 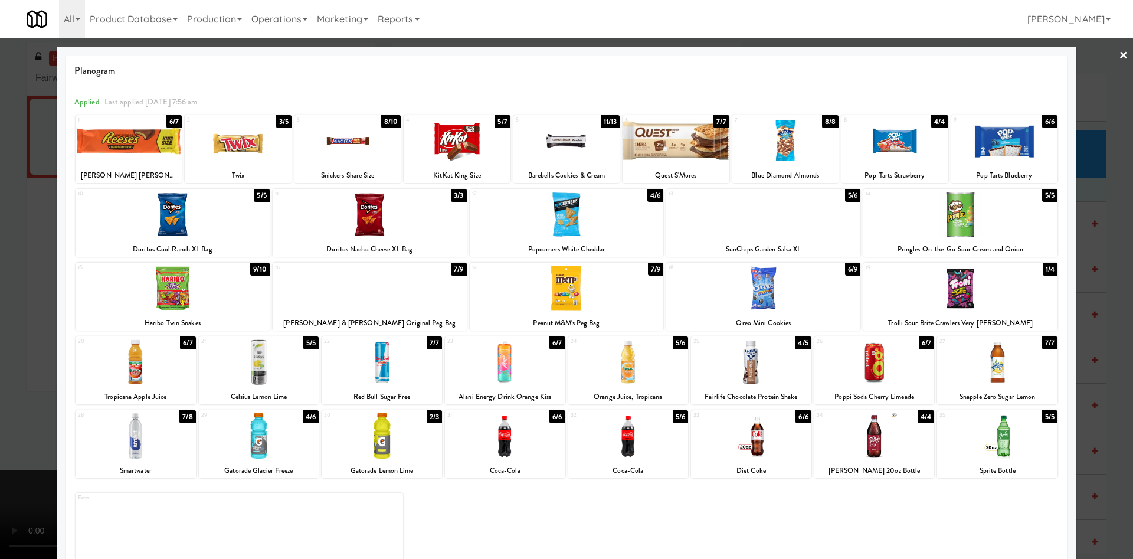 What do you see at coordinates (894, 175) in the screenshot?
I see `div: Pop-Tarts Strawberry` at bounding box center [894, 175].